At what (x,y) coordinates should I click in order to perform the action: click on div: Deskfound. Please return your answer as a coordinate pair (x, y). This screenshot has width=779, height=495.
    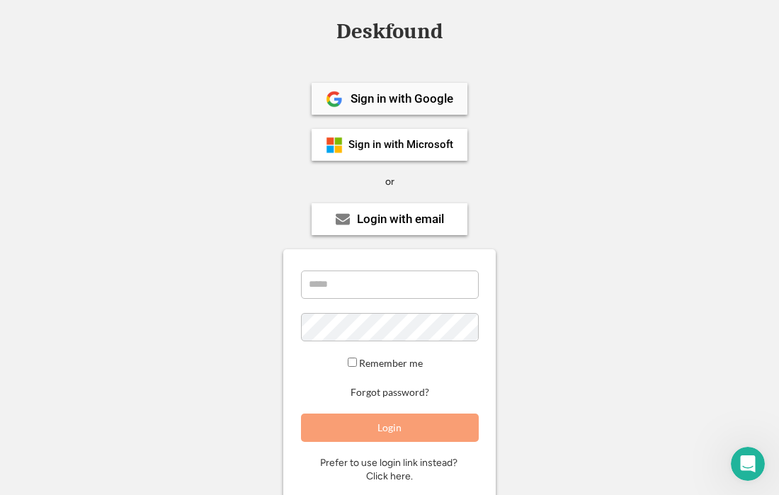
    Looking at the image, I should click on (390, 31).